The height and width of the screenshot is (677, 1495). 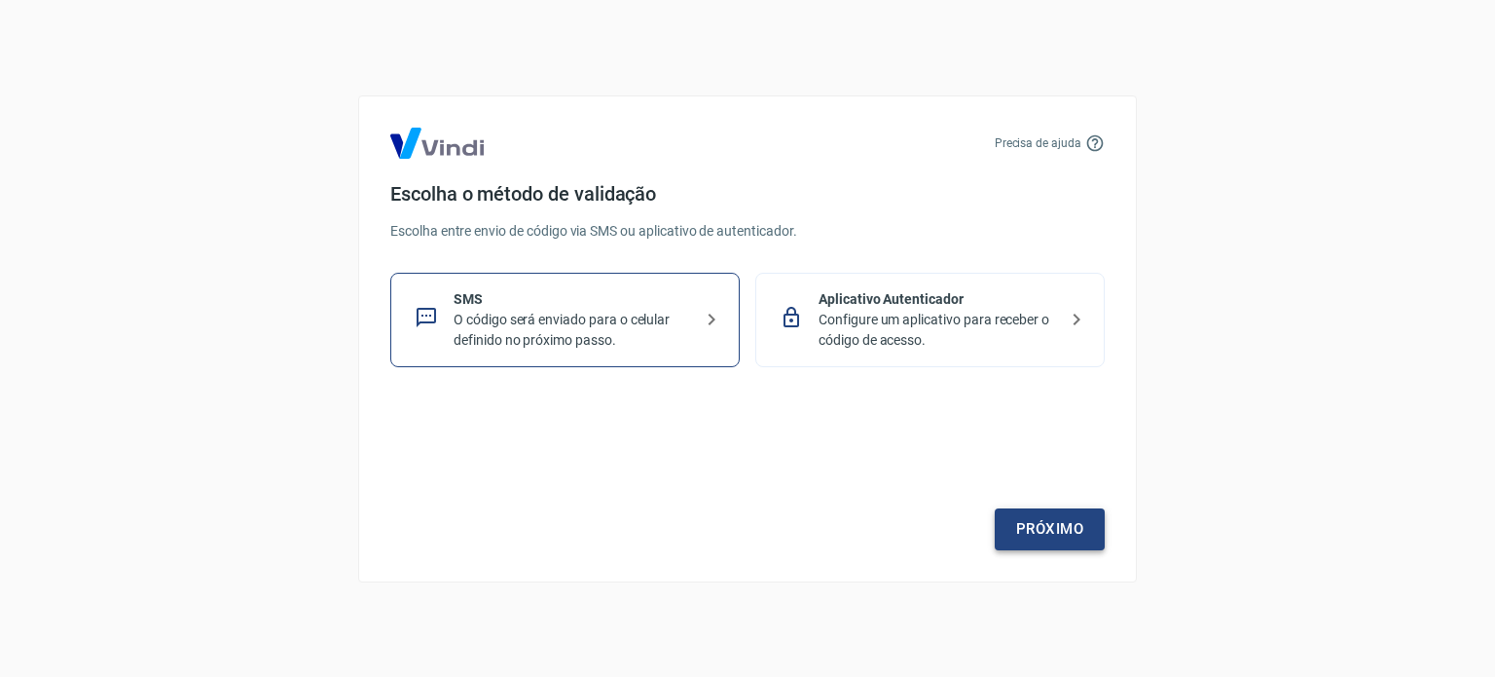 What do you see at coordinates (930, 319) in the screenshot?
I see `div: Aplicativo AutenticadorConfigure um aplicativo para receber o código de acesso.` at bounding box center [930, 319].